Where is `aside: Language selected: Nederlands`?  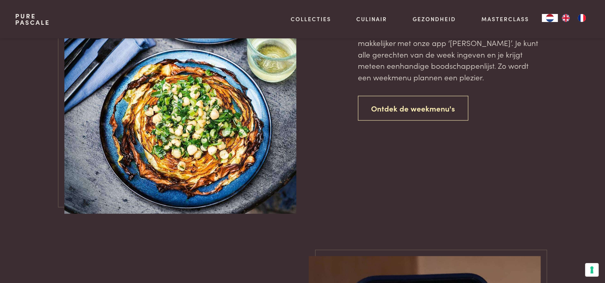
aside: Language selected: Nederlands is located at coordinates (566, 18).